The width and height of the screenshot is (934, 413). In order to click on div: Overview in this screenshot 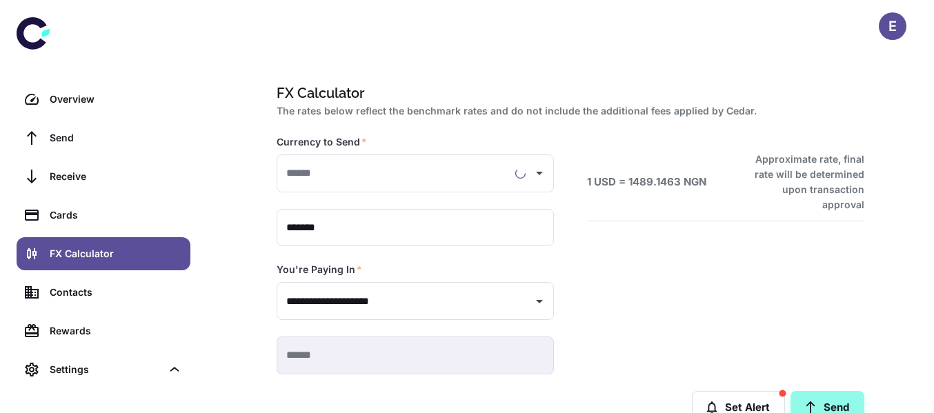, I will do `click(116, 99)`.